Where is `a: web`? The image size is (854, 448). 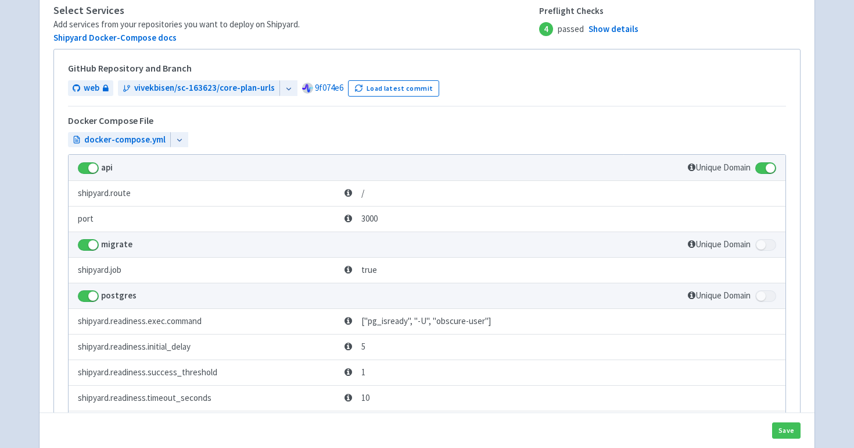 a: web is located at coordinates (91, 88).